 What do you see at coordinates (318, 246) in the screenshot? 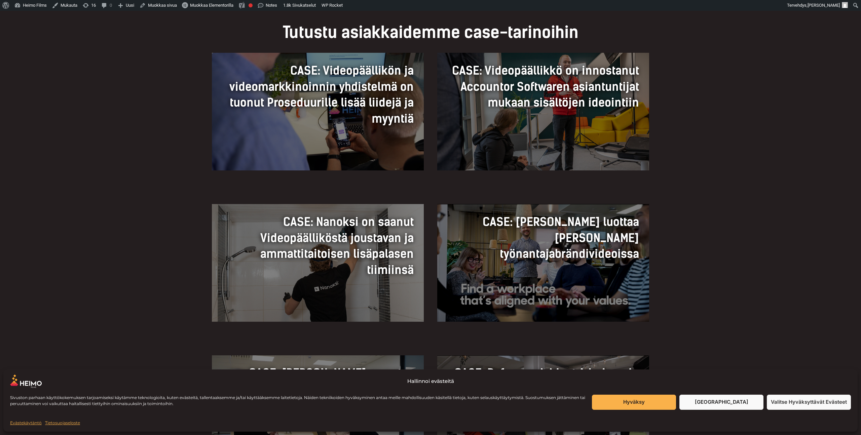
I see `h3: CASE: Nanoksi on saanut Videopäälliköstä joustavan ja ammattitaitoisen lisäpalasen tiimiinsä` at bounding box center [318, 246].